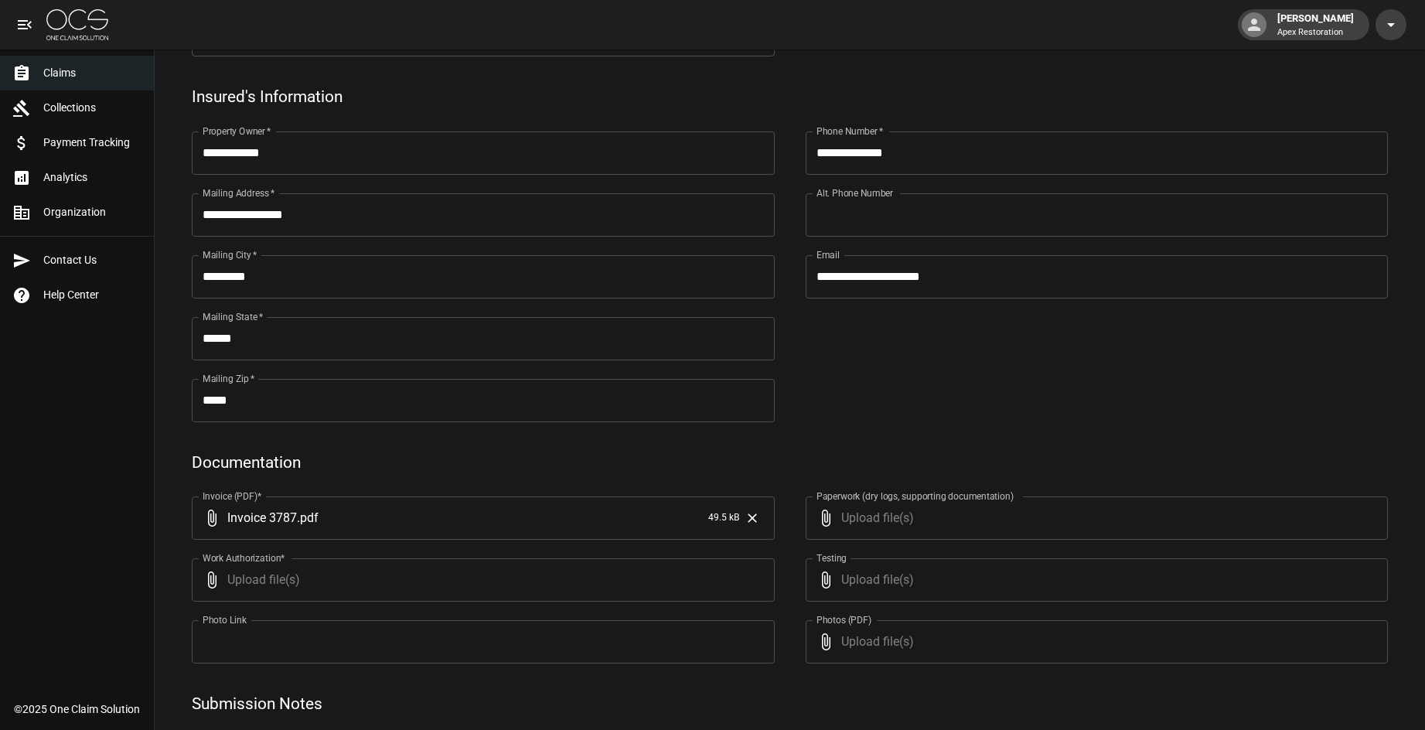  I want to click on span: Analytics, so click(92, 177).